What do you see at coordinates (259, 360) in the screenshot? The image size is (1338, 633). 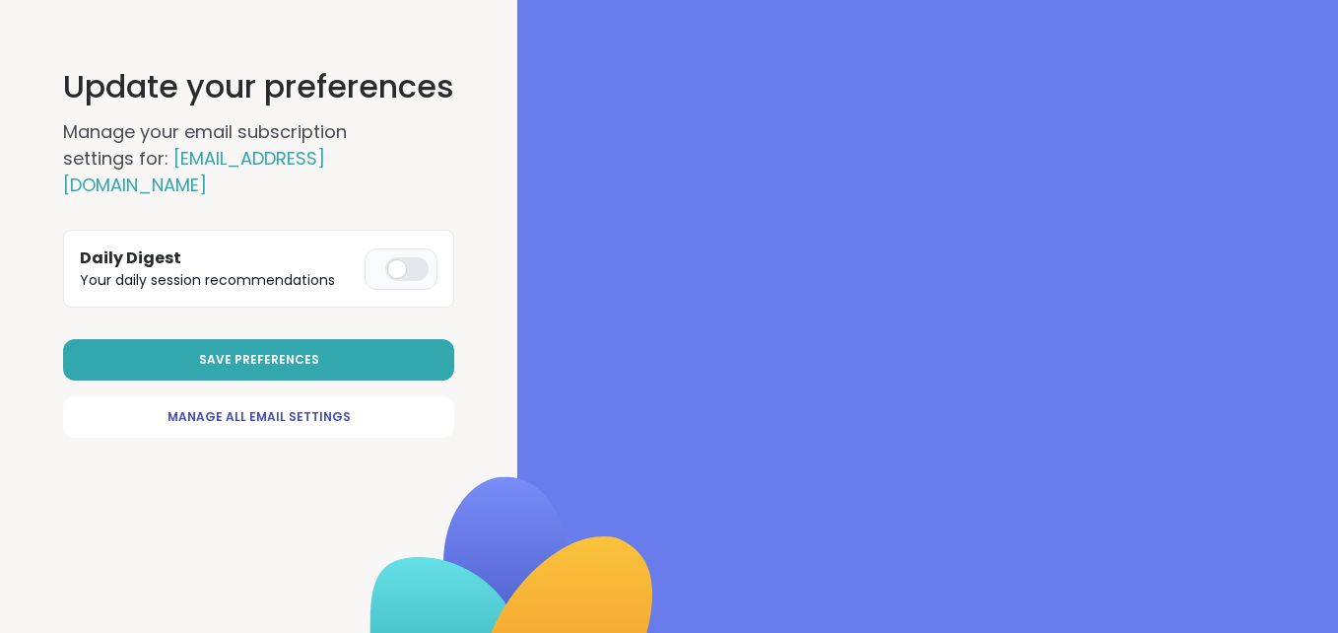 I see `span: Save Preferences` at bounding box center [259, 360].